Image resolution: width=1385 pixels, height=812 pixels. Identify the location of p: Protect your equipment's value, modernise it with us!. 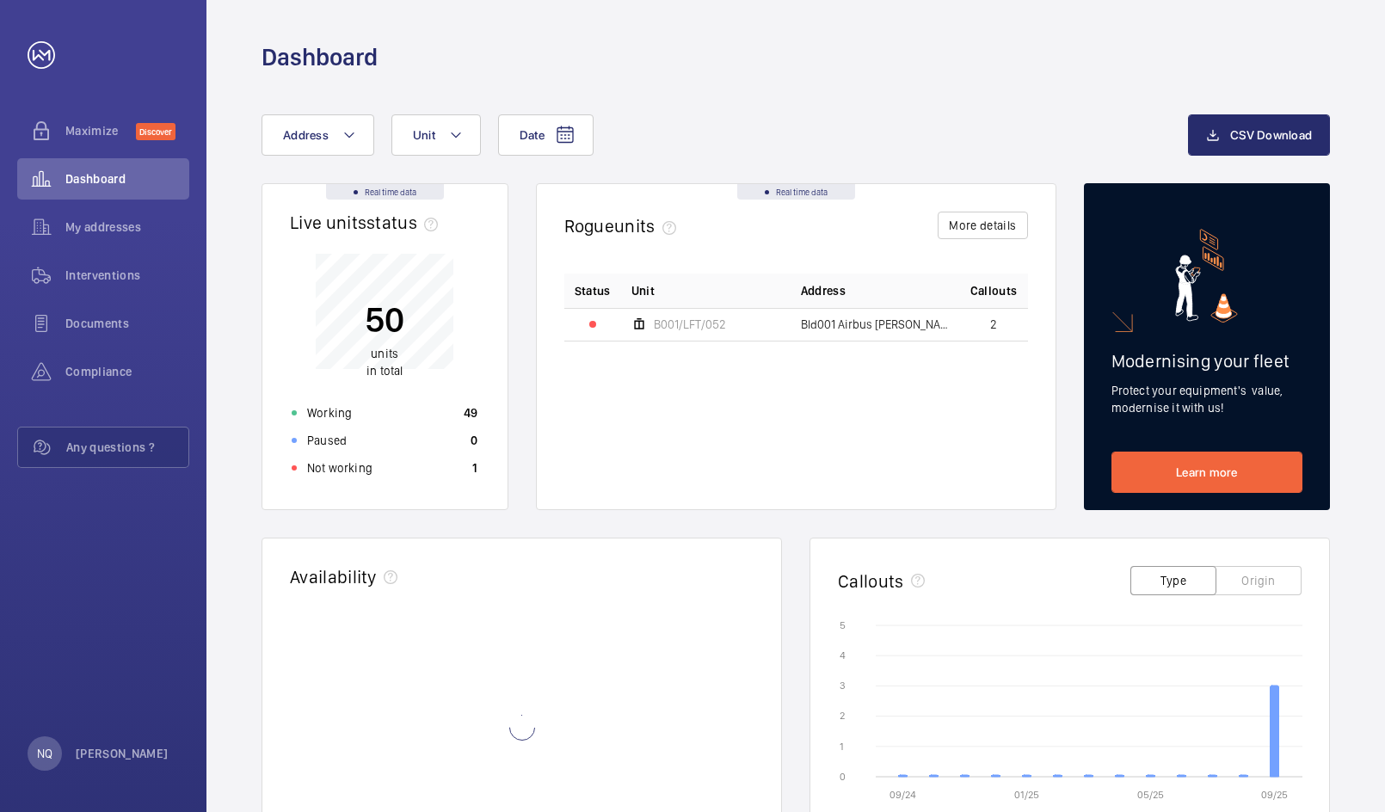
(1207, 399).